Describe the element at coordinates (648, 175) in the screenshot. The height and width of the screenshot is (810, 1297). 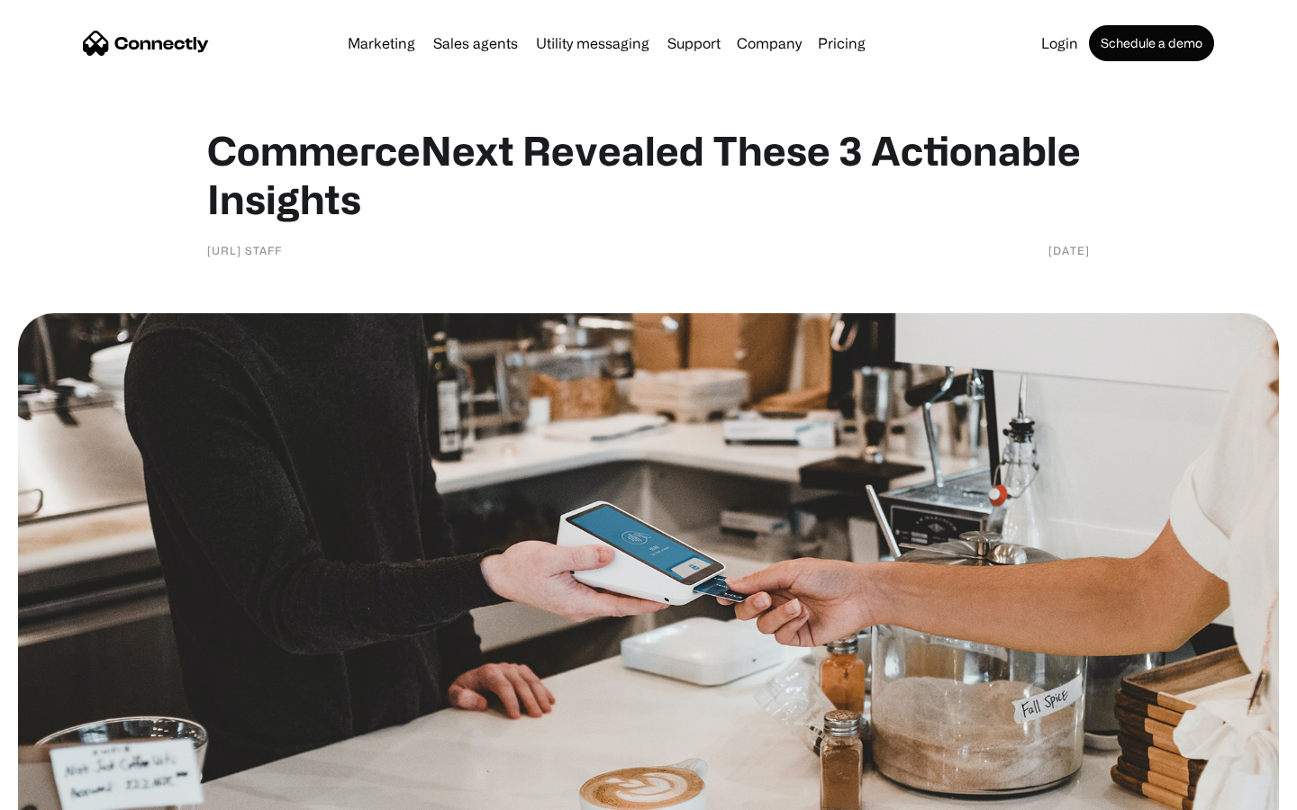
I see `h1: CommerceNext Revealed These 3 Actionable Insights` at that location.